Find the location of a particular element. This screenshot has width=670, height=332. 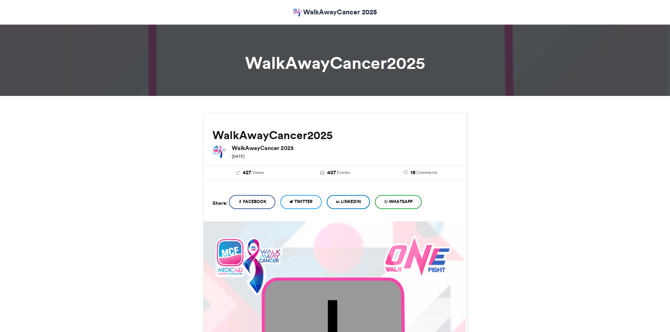

span: Entries is located at coordinates (343, 173).